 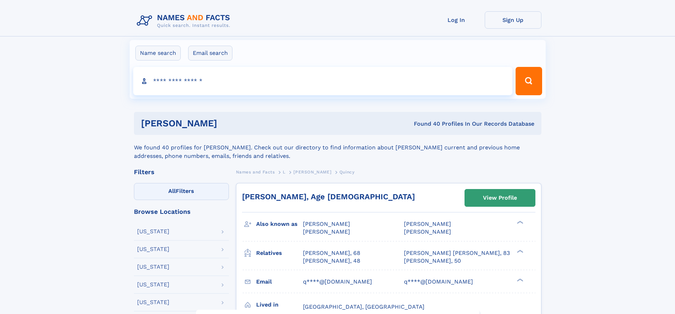 I want to click on span: Quincy, so click(x=347, y=172).